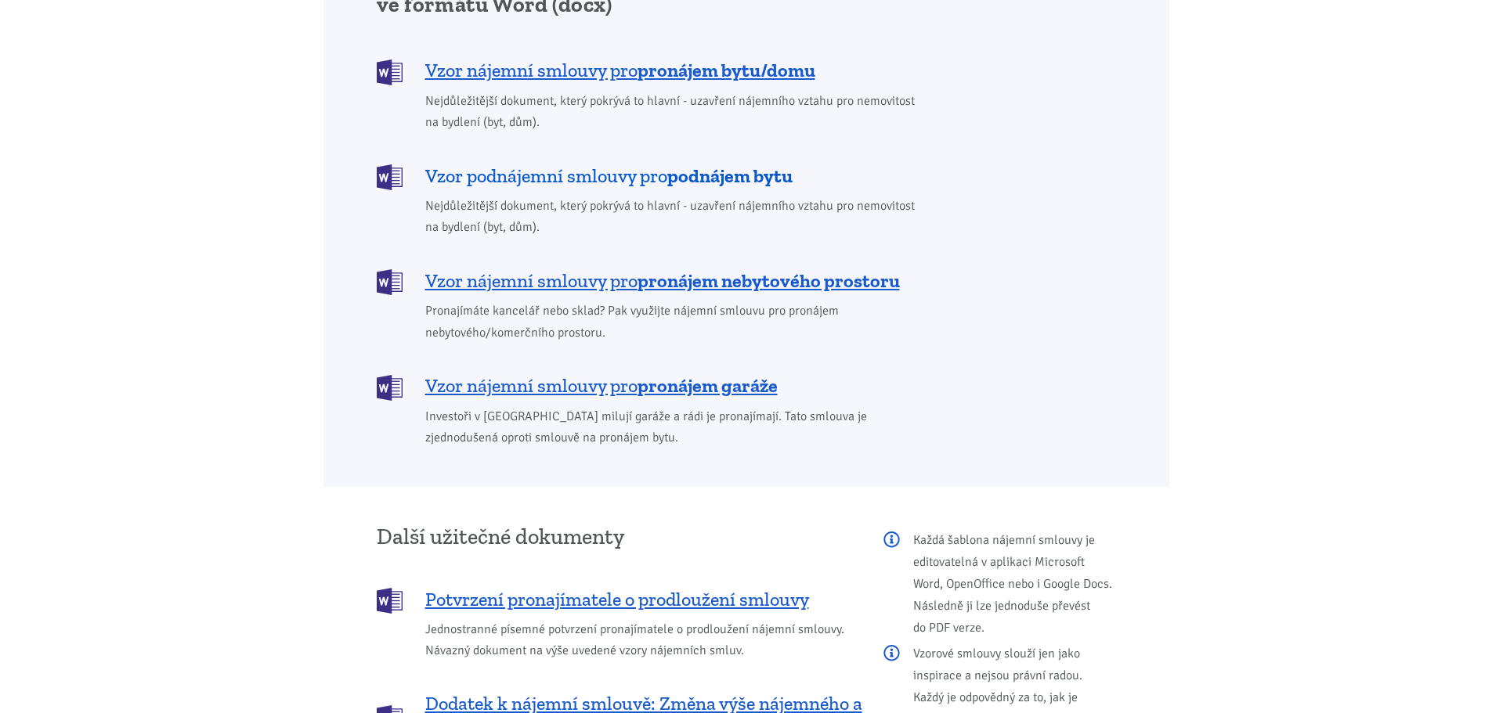 The image size is (1492, 713). What do you see at coordinates (617, 600) in the screenshot?
I see `span: Potvrzení pronajímatele o prodloužení smlouvy` at bounding box center [617, 600].